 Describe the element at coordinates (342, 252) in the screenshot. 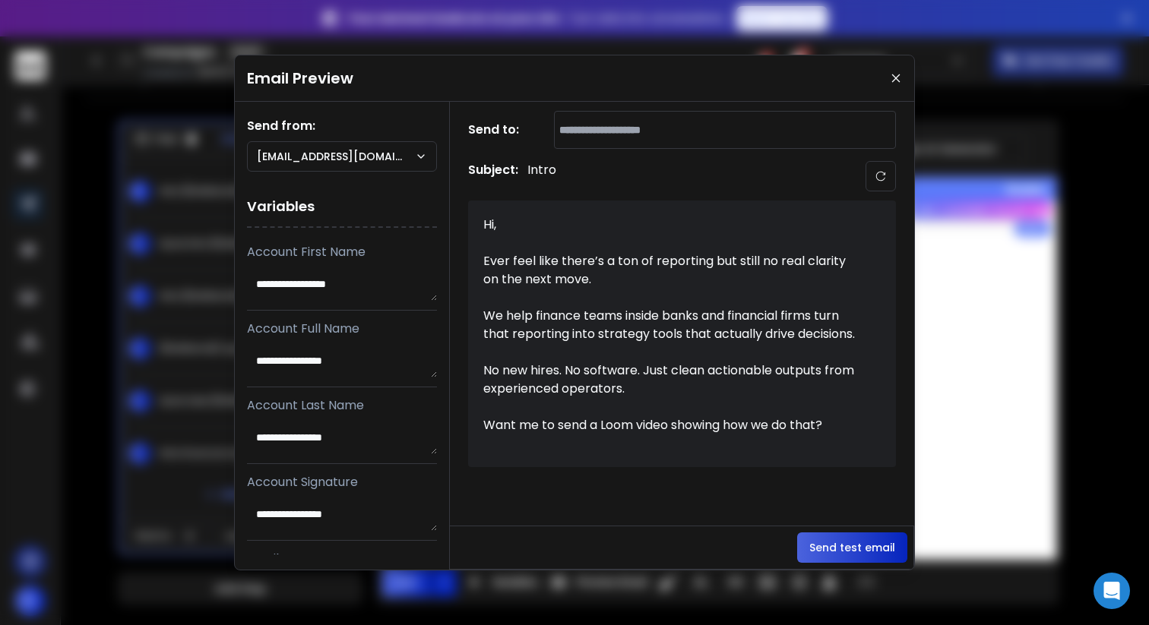

I see `p: Account First Name` at that location.